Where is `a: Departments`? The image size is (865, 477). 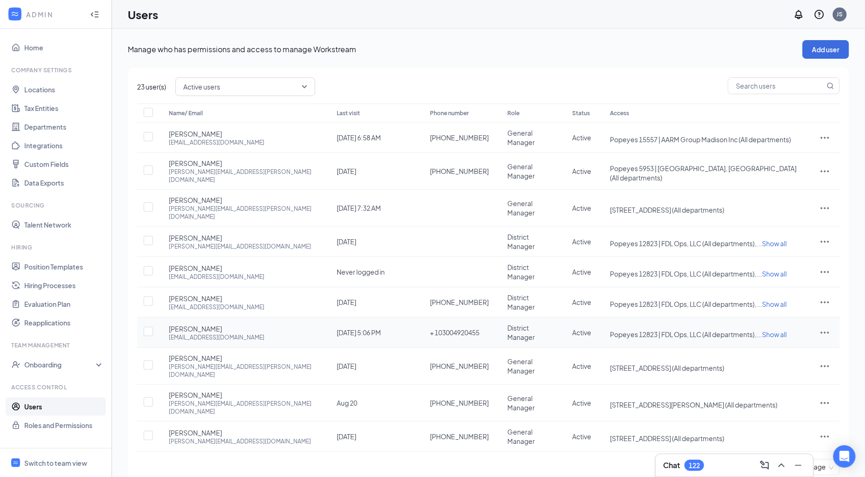 a: Departments is located at coordinates (64, 127).